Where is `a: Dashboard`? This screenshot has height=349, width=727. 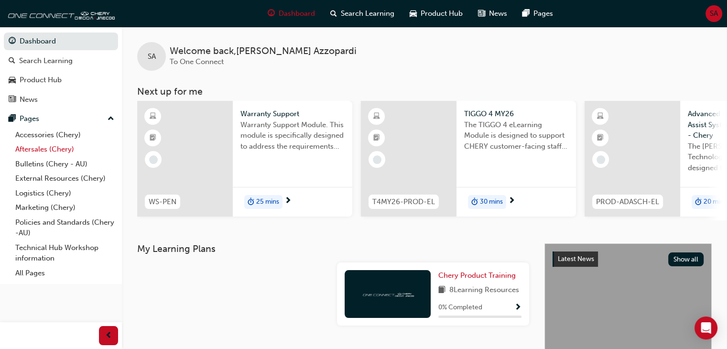
a: Dashboard is located at coordinates (61, 41).